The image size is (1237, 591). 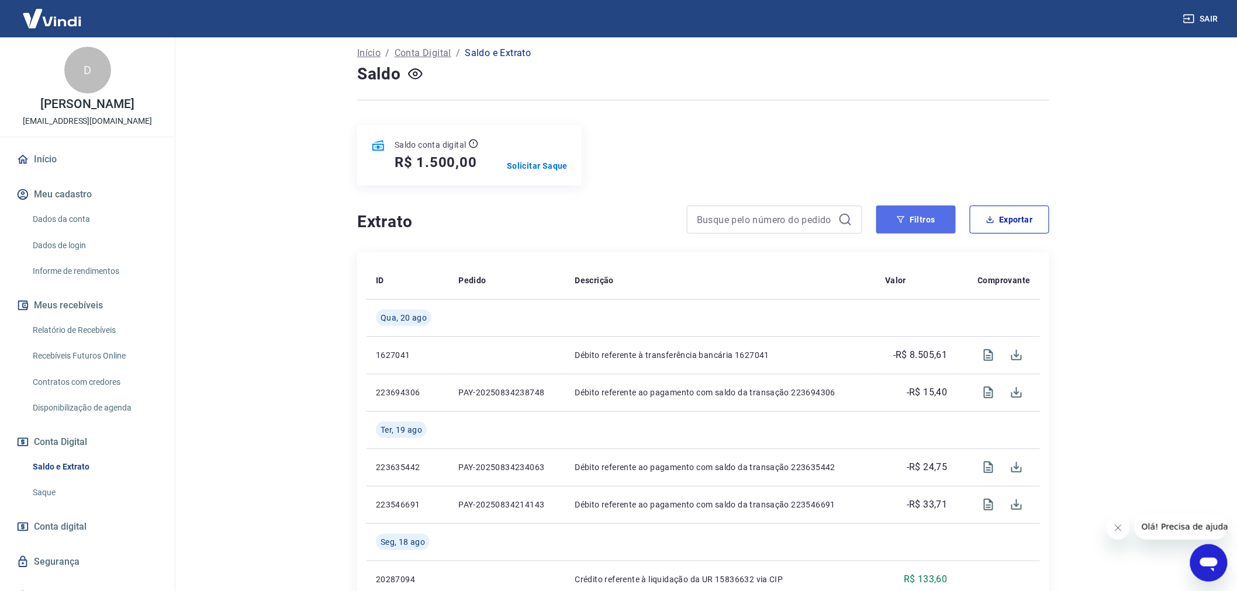 What do you see at coordinates (507, 505) in the screenshot?
I see `p: PAY-20250834214143` at bounding box center [507, 505].